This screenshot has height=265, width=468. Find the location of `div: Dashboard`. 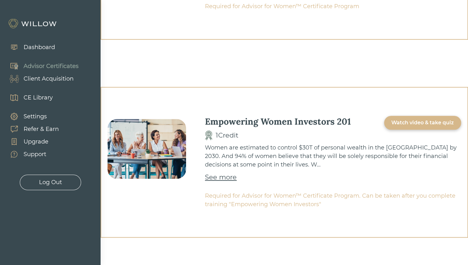

div: Dashboard is located at coordinates (39, 47).